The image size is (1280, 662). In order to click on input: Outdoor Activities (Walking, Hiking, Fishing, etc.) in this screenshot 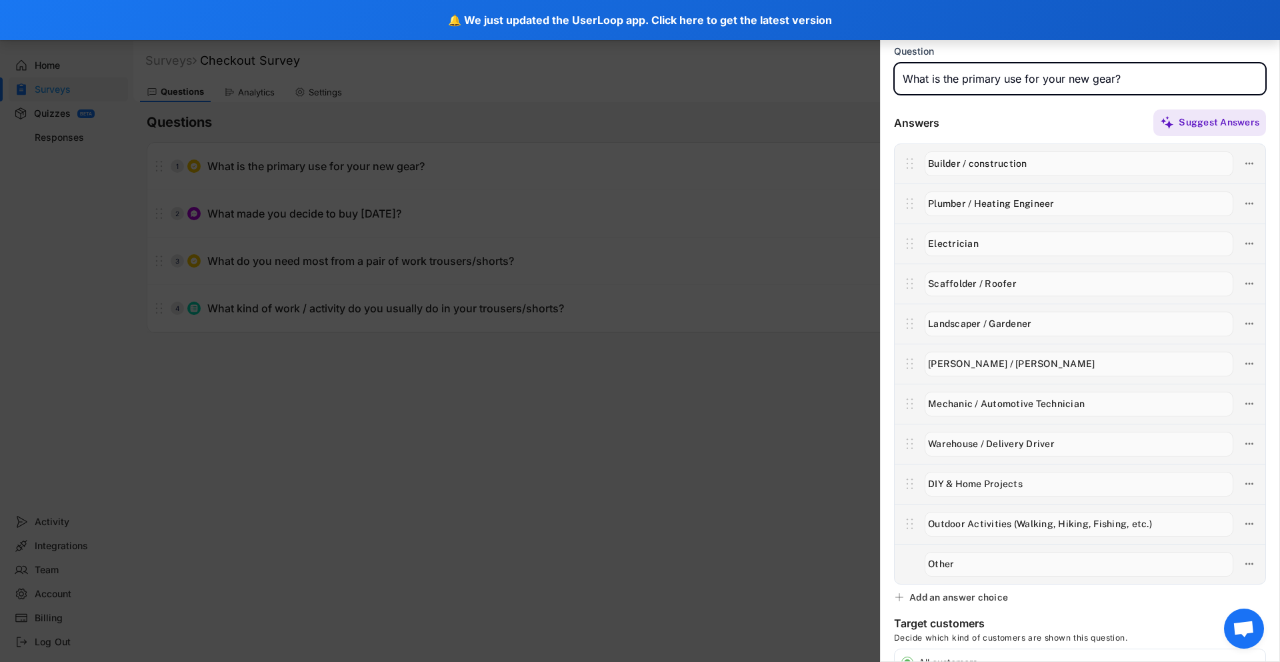, I will do `click(1079, 523)`.